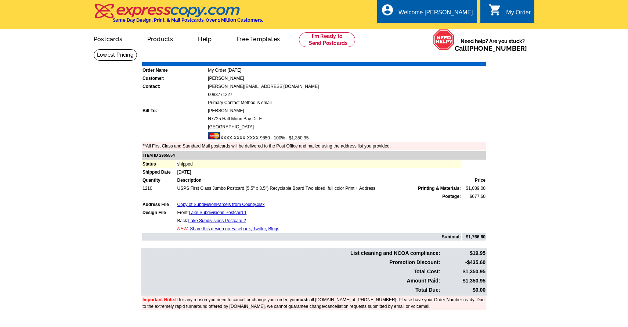 Image resolution: width=628 pixels, height=327 pixels. Describe the element at coordinates (444, 40) in the screenshot. I see `img: help` at that location.